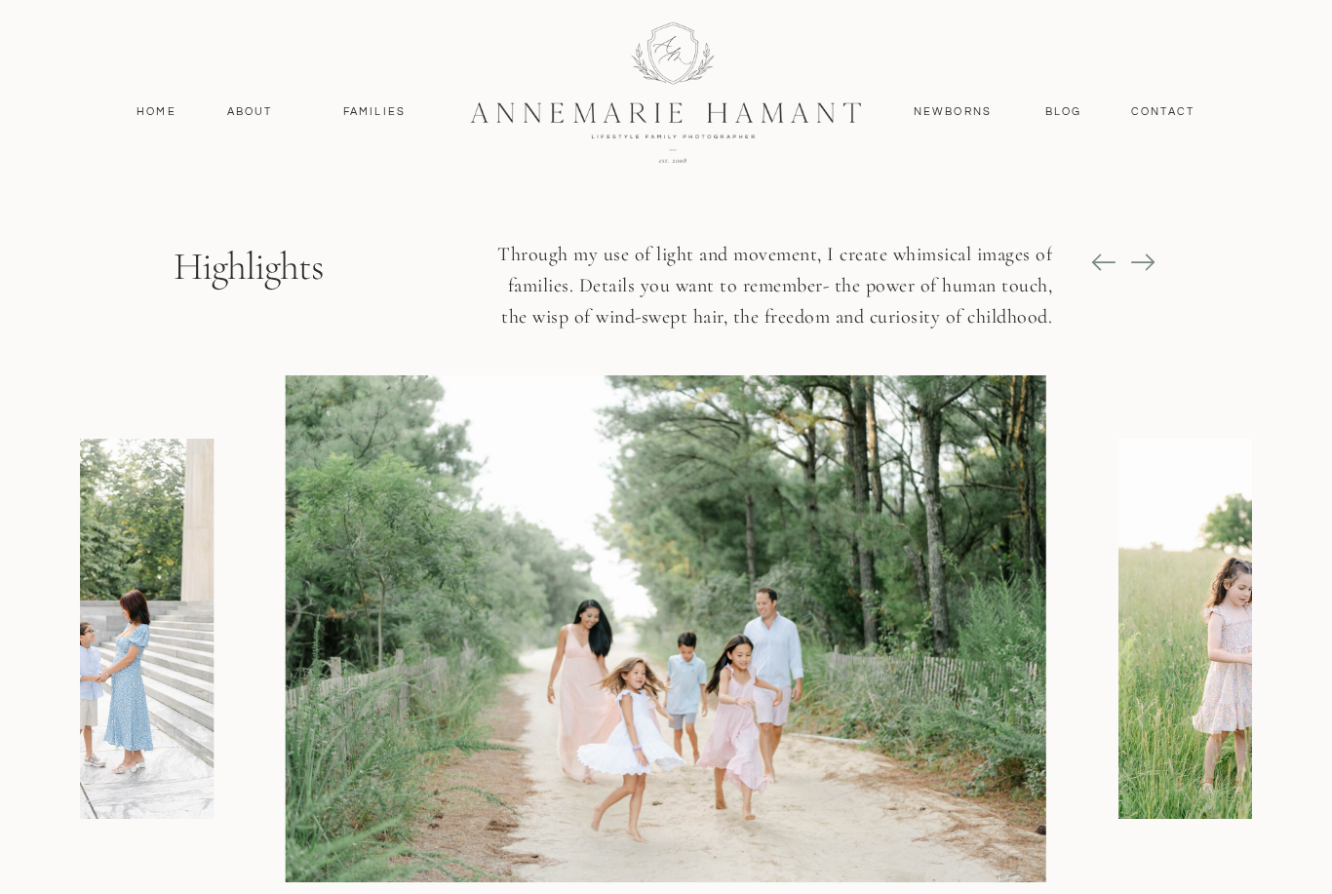 The width and height of the screenshot is (1332, 894). What do you see at coordinates (250, 112) in the screenshot?
I see `a: About` at bounding box center [250, 112].